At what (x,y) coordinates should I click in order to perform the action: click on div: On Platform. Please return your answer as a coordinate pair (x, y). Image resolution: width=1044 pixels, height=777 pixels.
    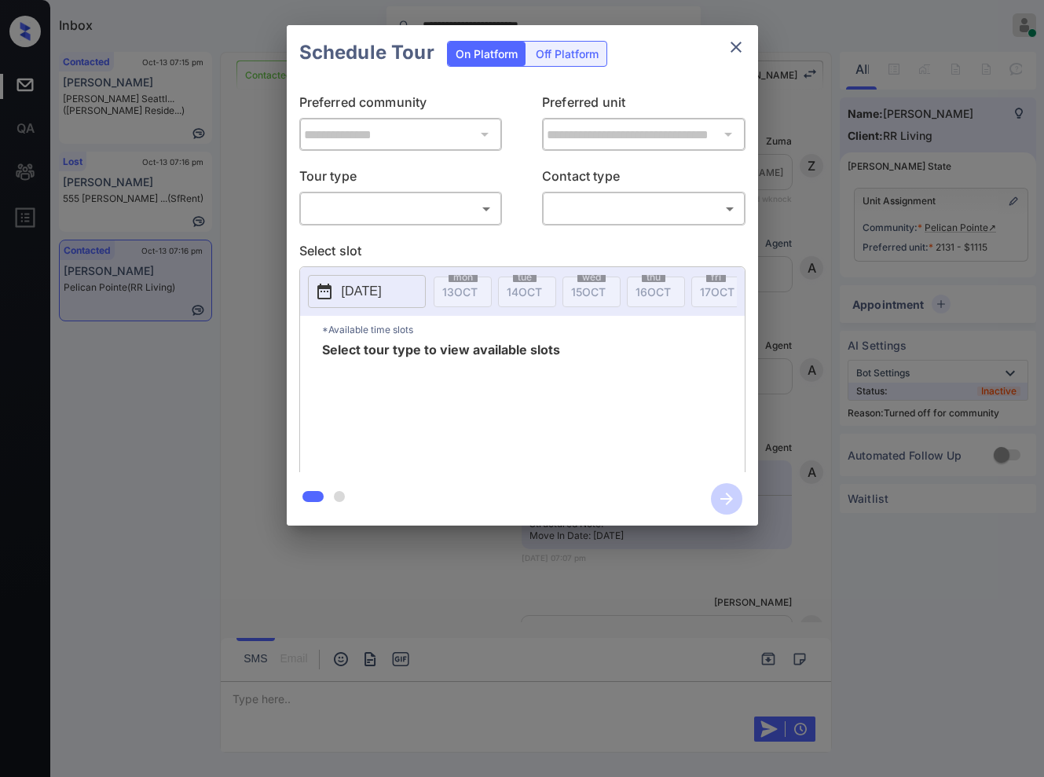
    Looking at the image, I should click on (486, 53).